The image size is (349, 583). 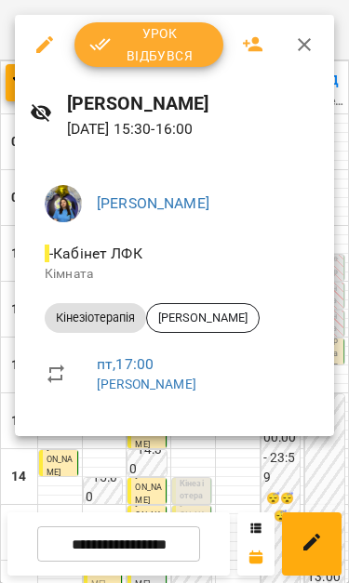 I want to click on button: Урок відбувся, so click(x=149, y=45).